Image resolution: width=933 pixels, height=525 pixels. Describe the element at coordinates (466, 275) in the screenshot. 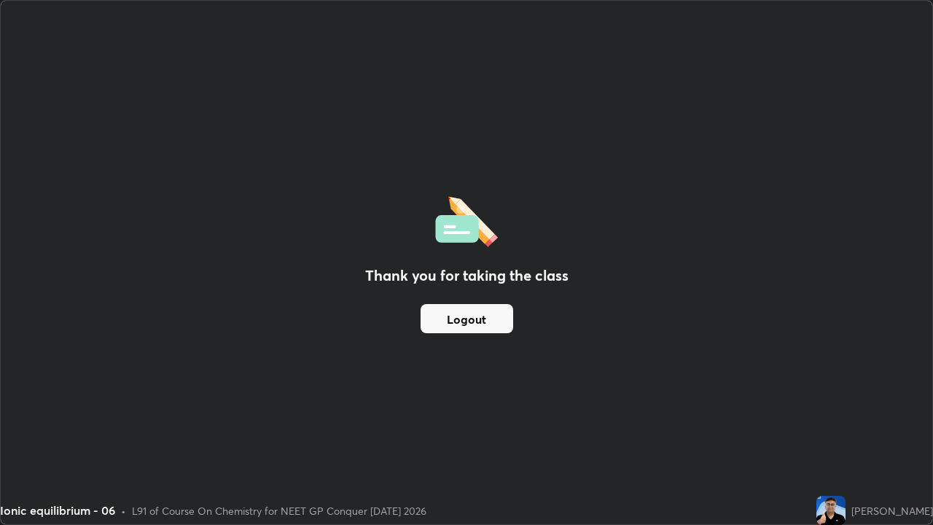

I see `h2: Thank you for taking the class` at that location.